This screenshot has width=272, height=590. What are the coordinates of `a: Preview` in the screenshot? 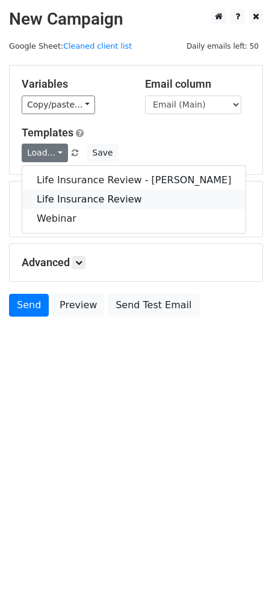 It's located at (78, 305).